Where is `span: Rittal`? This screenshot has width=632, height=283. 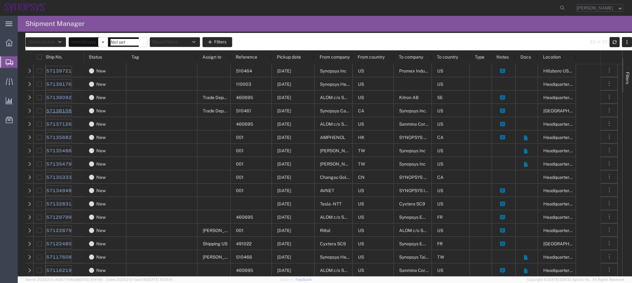
span: Rittal is located at coordinates (325, 231).